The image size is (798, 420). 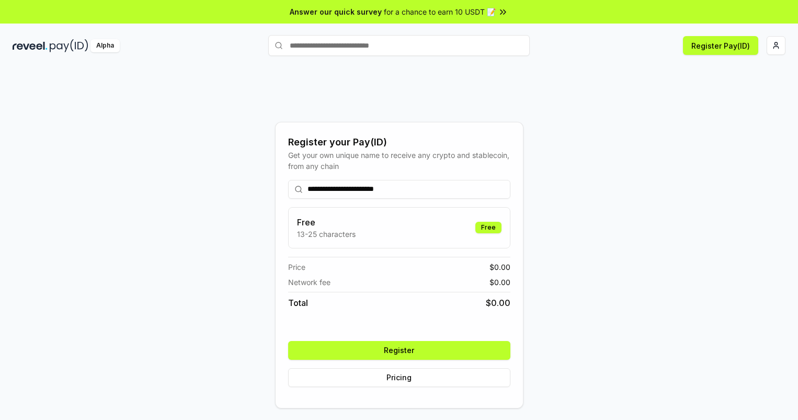 What do you see at coordinates (105, 46) in the screenshot?
I see `div: Alpha` at bounding box center [105, 46].